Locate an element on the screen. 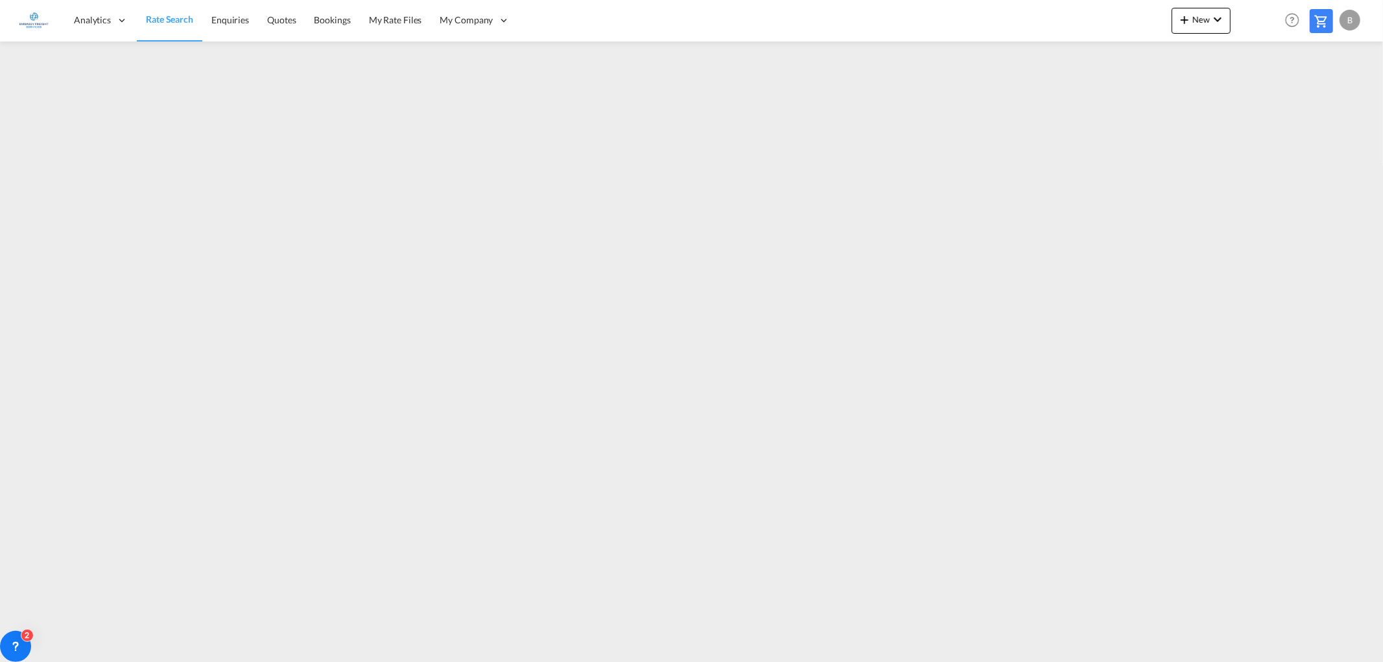  img: e1326340b7c511ef854e8d6a806141ad.jpg is located at coordinates (34, 20).